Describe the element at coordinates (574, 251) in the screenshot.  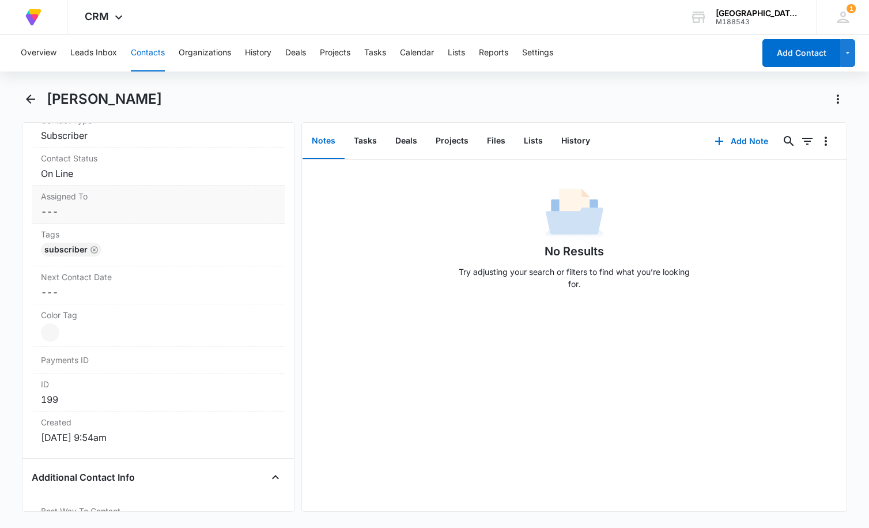
I see `h1: No Results` at that location.